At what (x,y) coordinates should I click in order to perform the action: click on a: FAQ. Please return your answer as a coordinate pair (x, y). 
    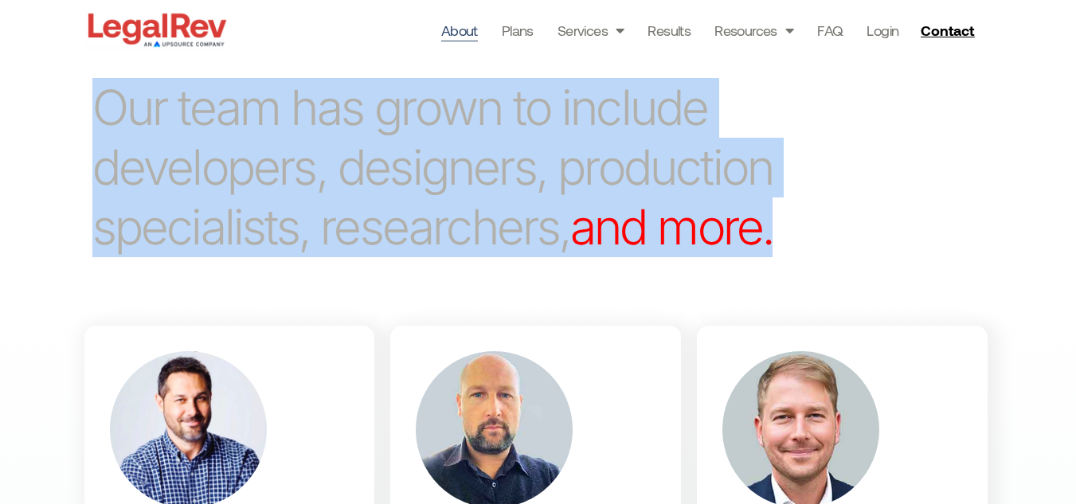
    Looking at the image, I should click on (830, 30).